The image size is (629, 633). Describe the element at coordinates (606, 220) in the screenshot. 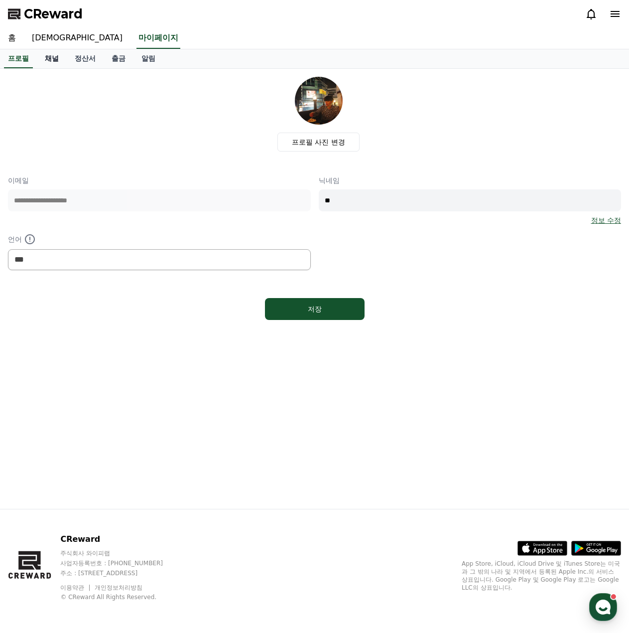

I see `a: 정보 수정` at that location.